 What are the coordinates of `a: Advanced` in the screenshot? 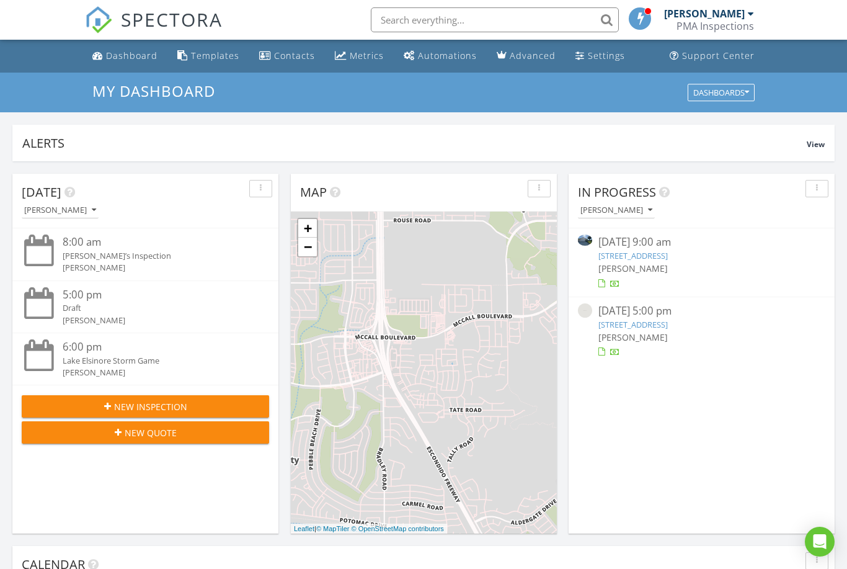 It's located at (526, 56).